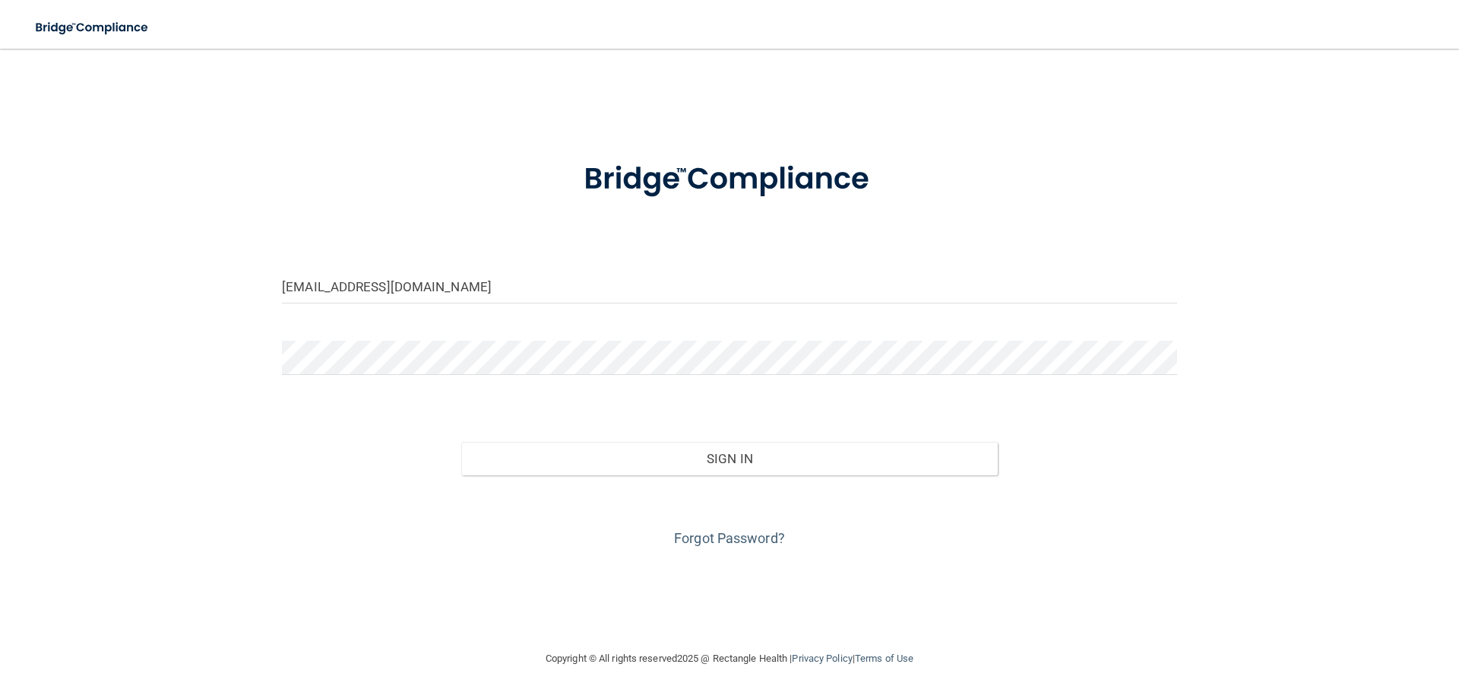 This screenshot has height=699, width=1459. What do you see at coordinates (822, 657) in the screenshot?
I see `a: Privacy Policy` at bounding box center [822, 657].